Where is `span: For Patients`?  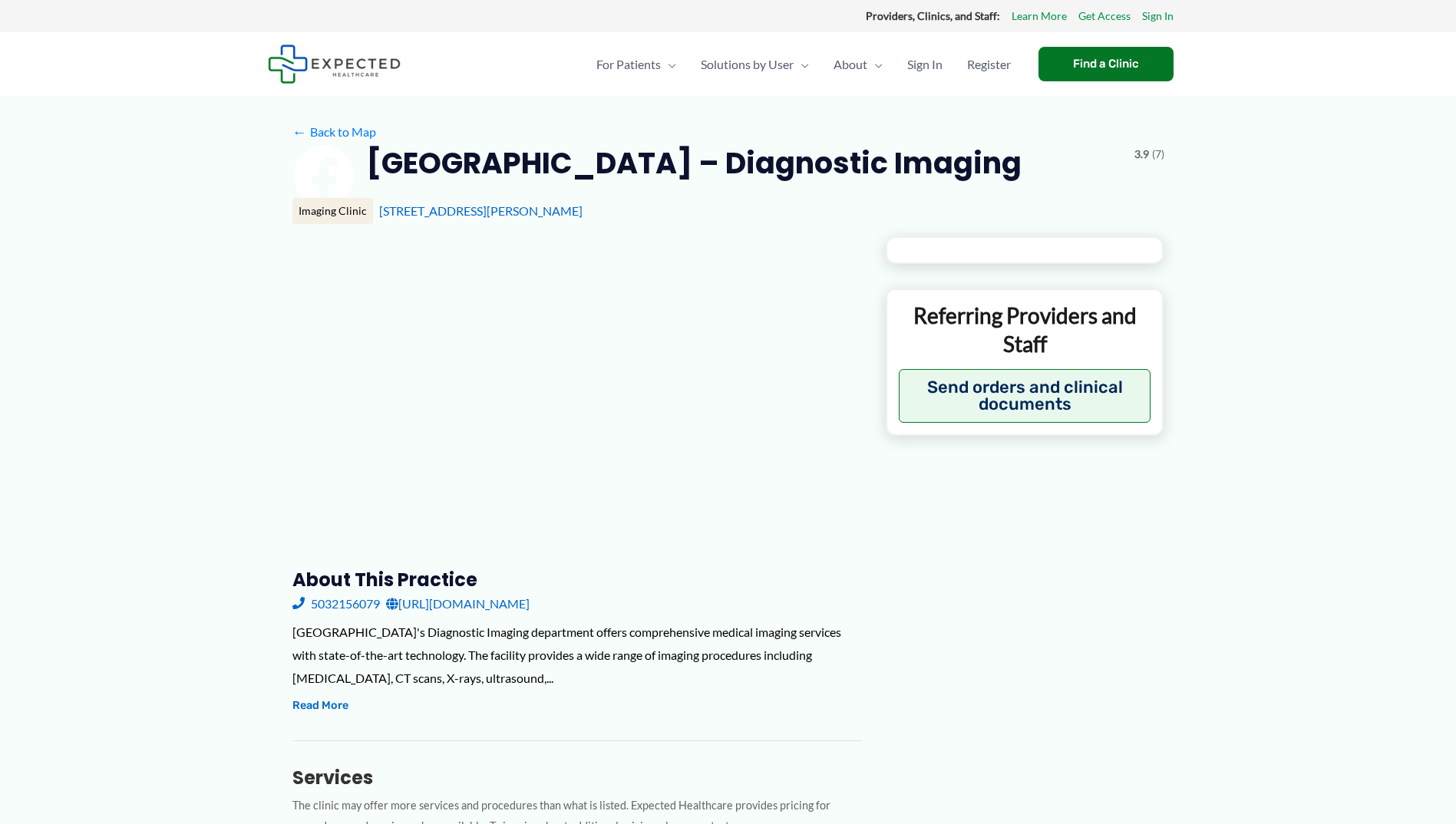
span: For Patients is located at coordinates (629, 64).